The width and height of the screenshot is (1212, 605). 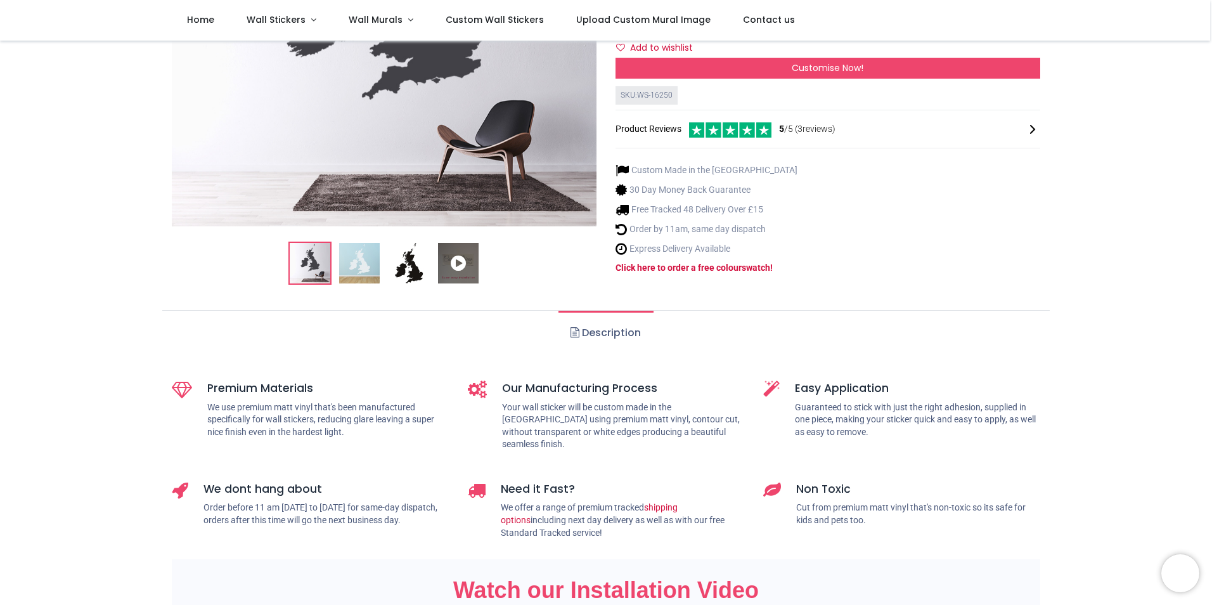 What do you see at coordinates (917, 420) in the screenshot?
I see `p: Guaranteed to stick with just the right adhesion, supplied in one piece, making your sticker quic...` at bounding box center [917, 420].